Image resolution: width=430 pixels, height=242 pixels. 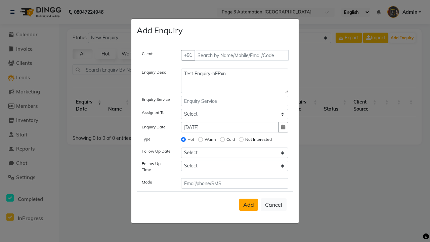 What do you see at coordinates (249, 205) in the screenshot?
I see `span: Add` at bounding box center [249, 205].